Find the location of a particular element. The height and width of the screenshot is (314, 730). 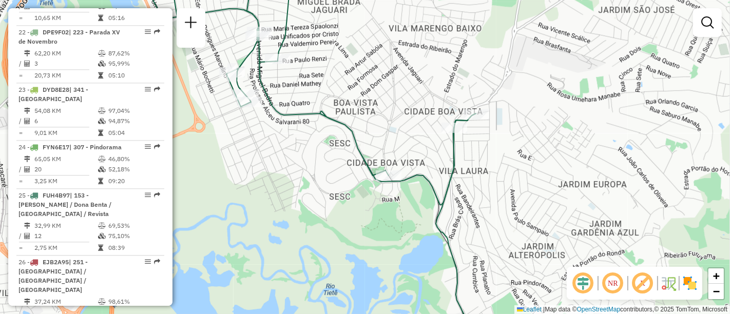

td: 75,10% is located at coordinates (133, 236).